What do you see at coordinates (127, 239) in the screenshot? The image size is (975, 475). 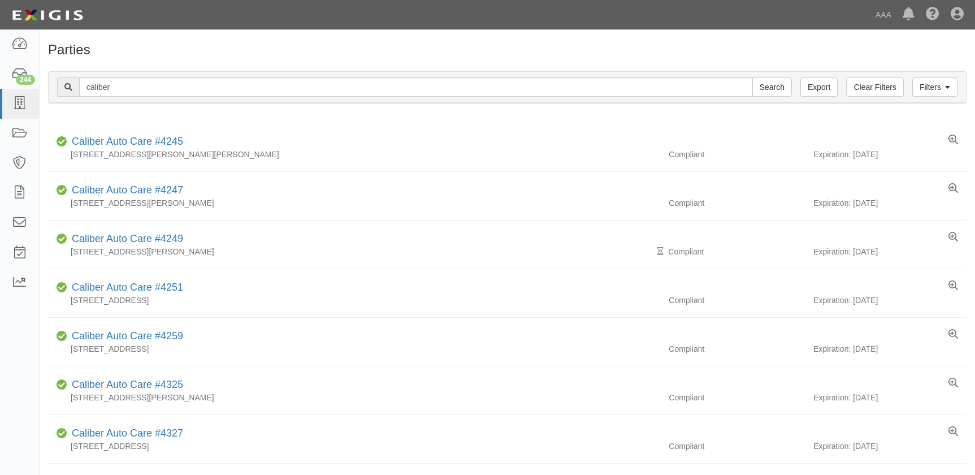 I see `a: Caliber Auto Care #4249` at bounding box center [127, 239].